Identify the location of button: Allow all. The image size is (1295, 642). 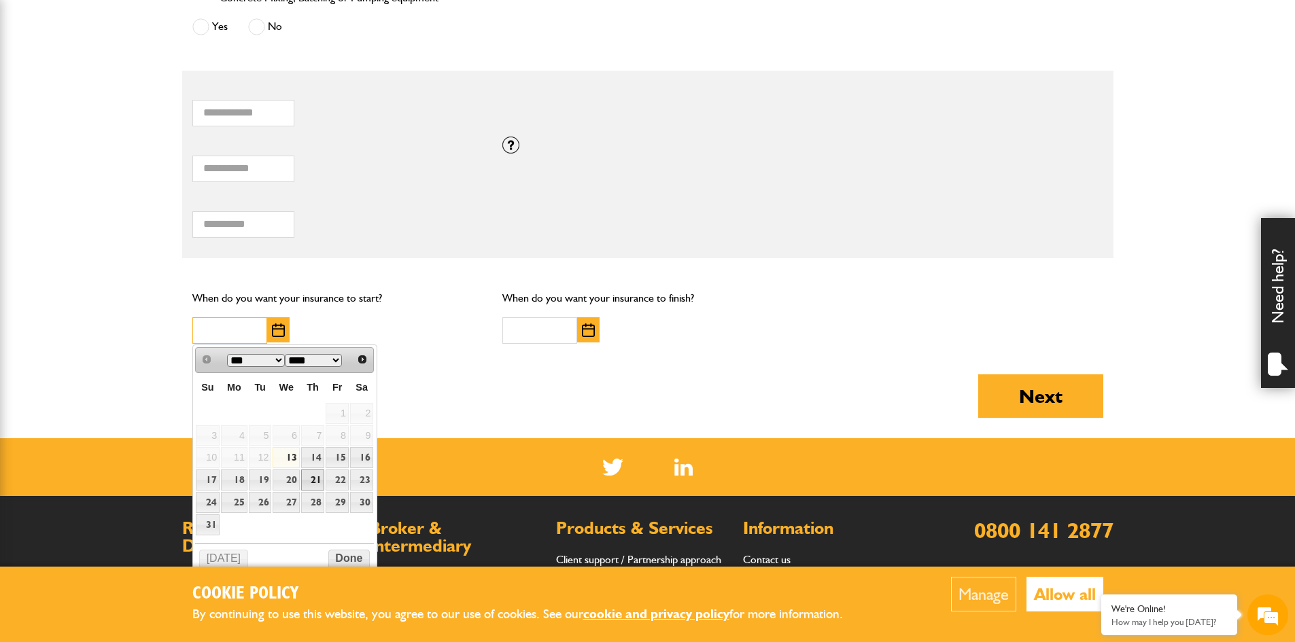
(1065, 594).